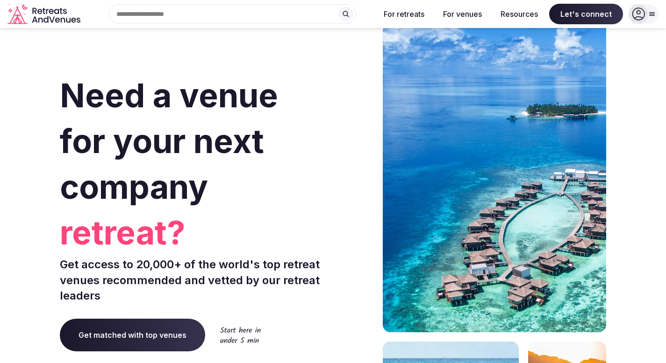 This screenshot has width=666, height=363. What do you see at coordinates (462, 14) in the screenshot?
I see `button: For venues` at bounding box center [462, 14].